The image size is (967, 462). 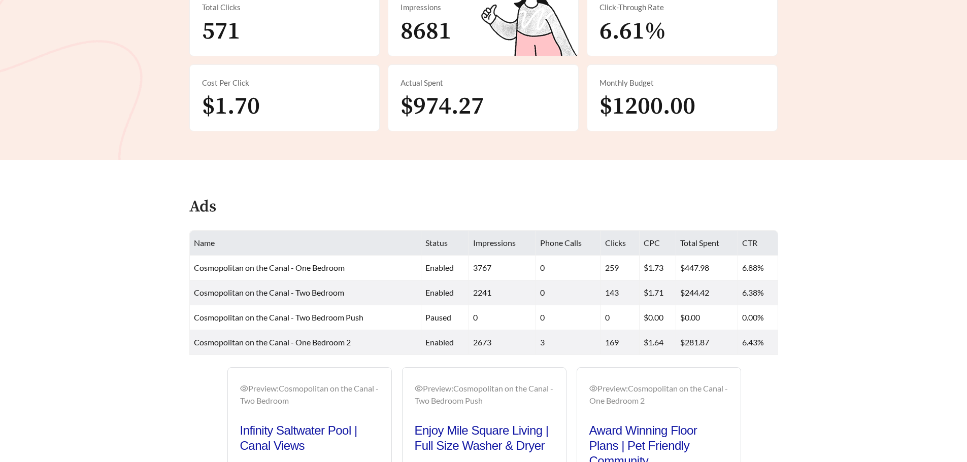 I want to click on td: 143, so click(x=620, y=293).